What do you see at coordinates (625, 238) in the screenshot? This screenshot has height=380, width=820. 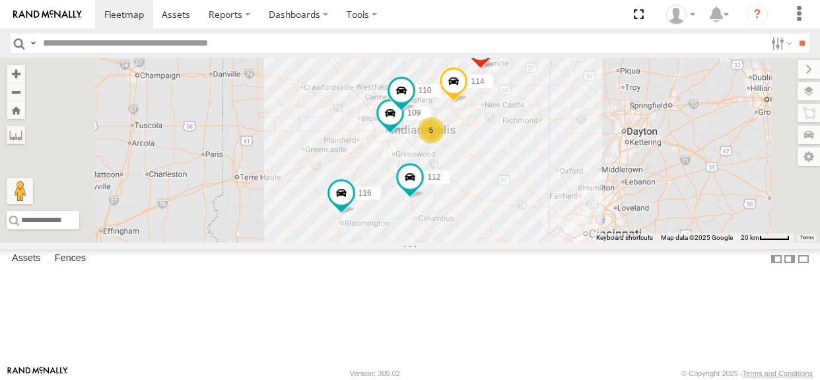 I see `button: Keyboard shortcuts` at bounding box center [625, 238].